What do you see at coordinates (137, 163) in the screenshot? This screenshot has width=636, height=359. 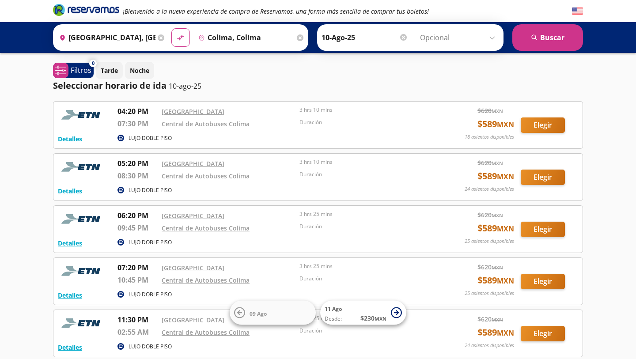 I see `p: 05:20 PM` at bounding box center [137, 163].